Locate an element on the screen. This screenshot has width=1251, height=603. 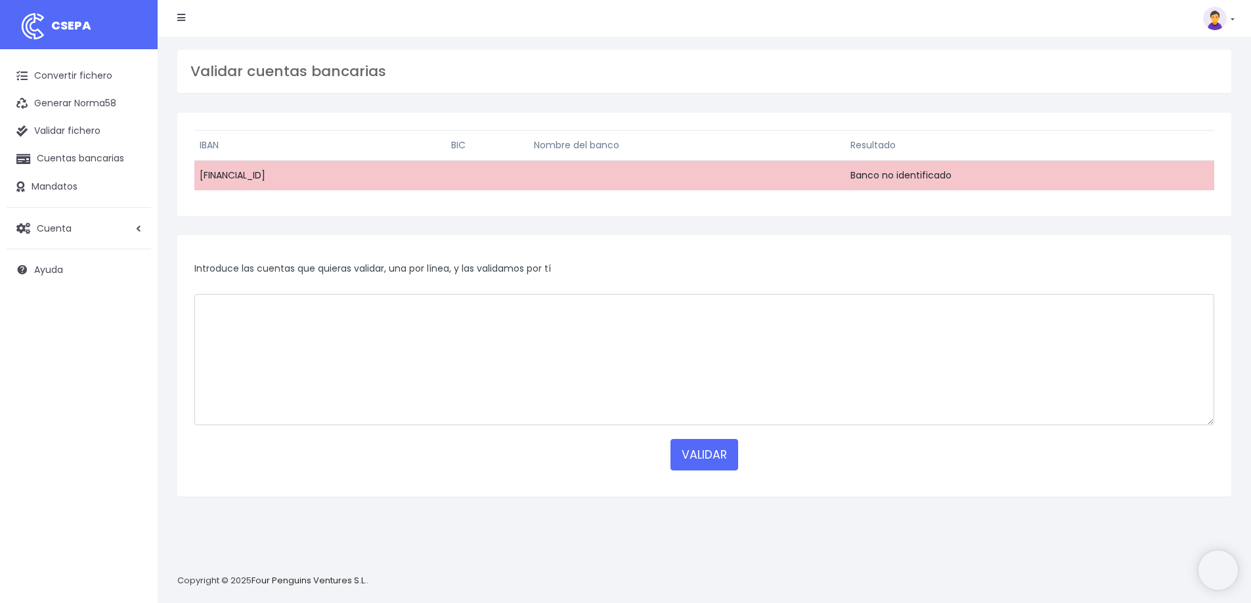
span: Ayuda is located at coordinates (49, 270).